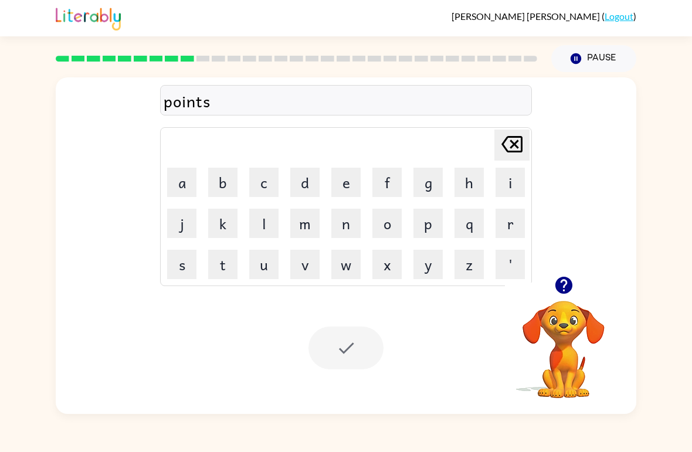 This screenshot has width=692, height=452. What do you see at coordinates (428, 223) in the screenshot?
I see `button: p` at bounding box center [428, 223].